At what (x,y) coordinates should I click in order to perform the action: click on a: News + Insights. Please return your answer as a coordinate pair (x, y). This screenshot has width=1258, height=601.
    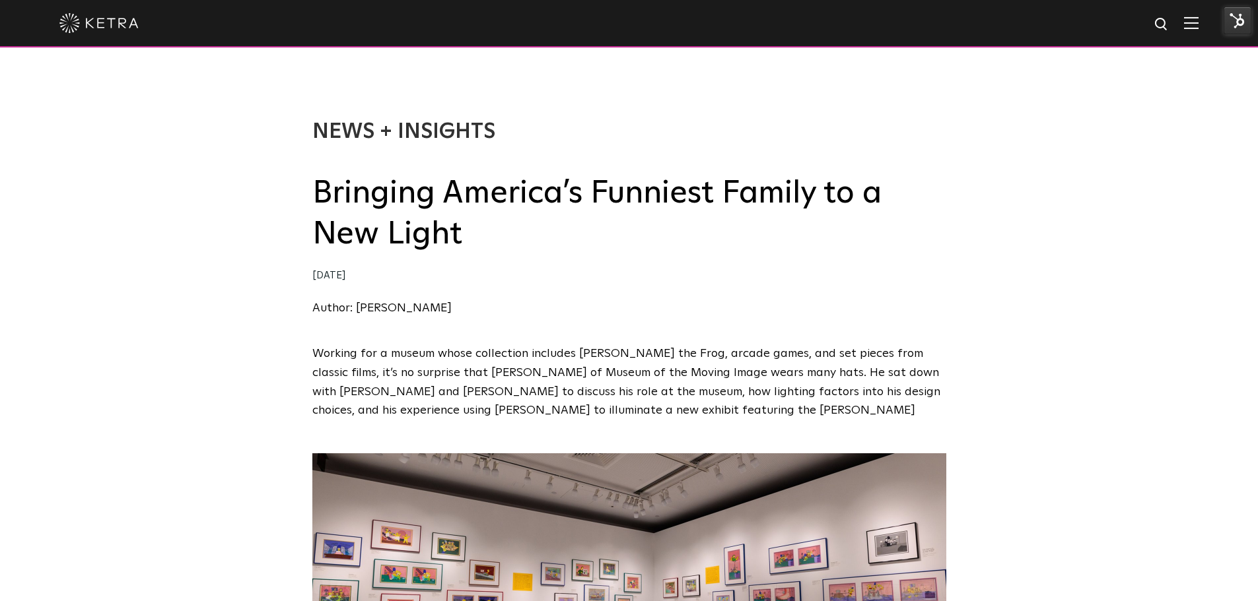
    Looking at the image, I should click on (403, 132).